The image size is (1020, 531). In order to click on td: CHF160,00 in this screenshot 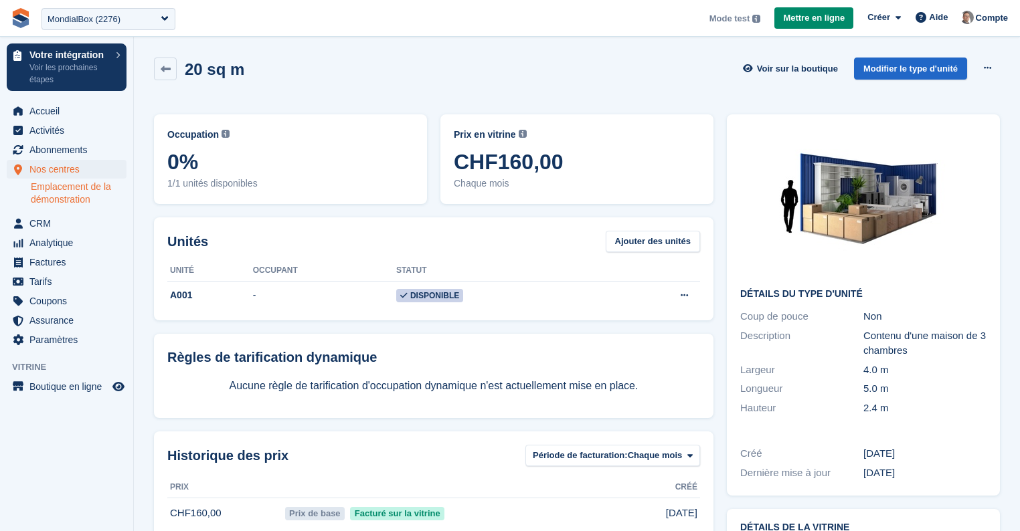, I will do `click(225, 513)`.